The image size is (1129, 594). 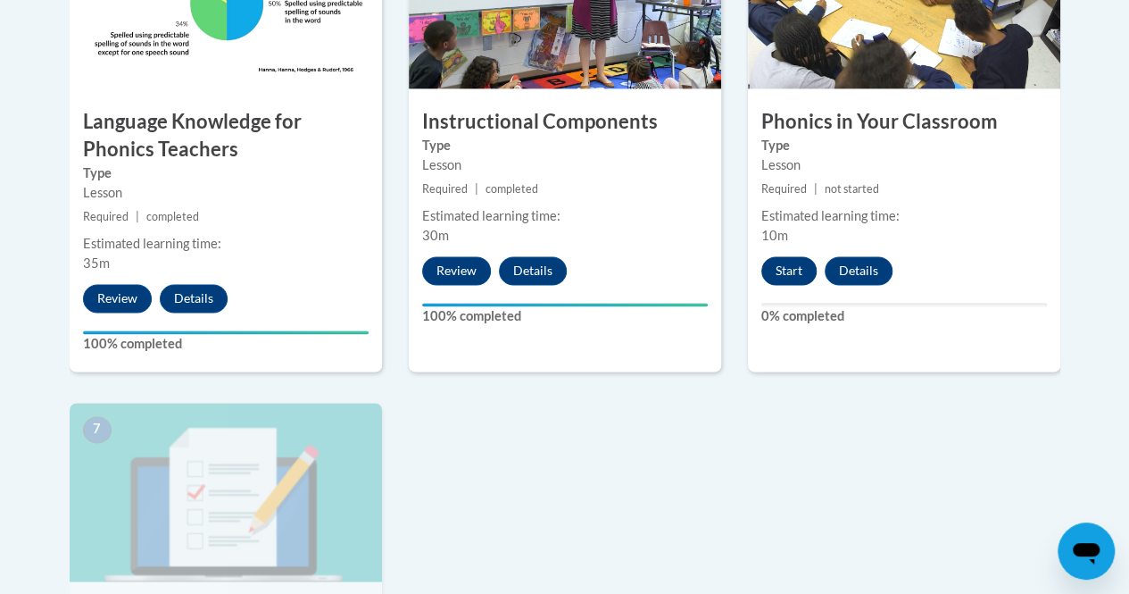 What do you see at coordinates (226, 492) in the screenshot?
I see `img: Course Image` at bounding box center [226, 492].